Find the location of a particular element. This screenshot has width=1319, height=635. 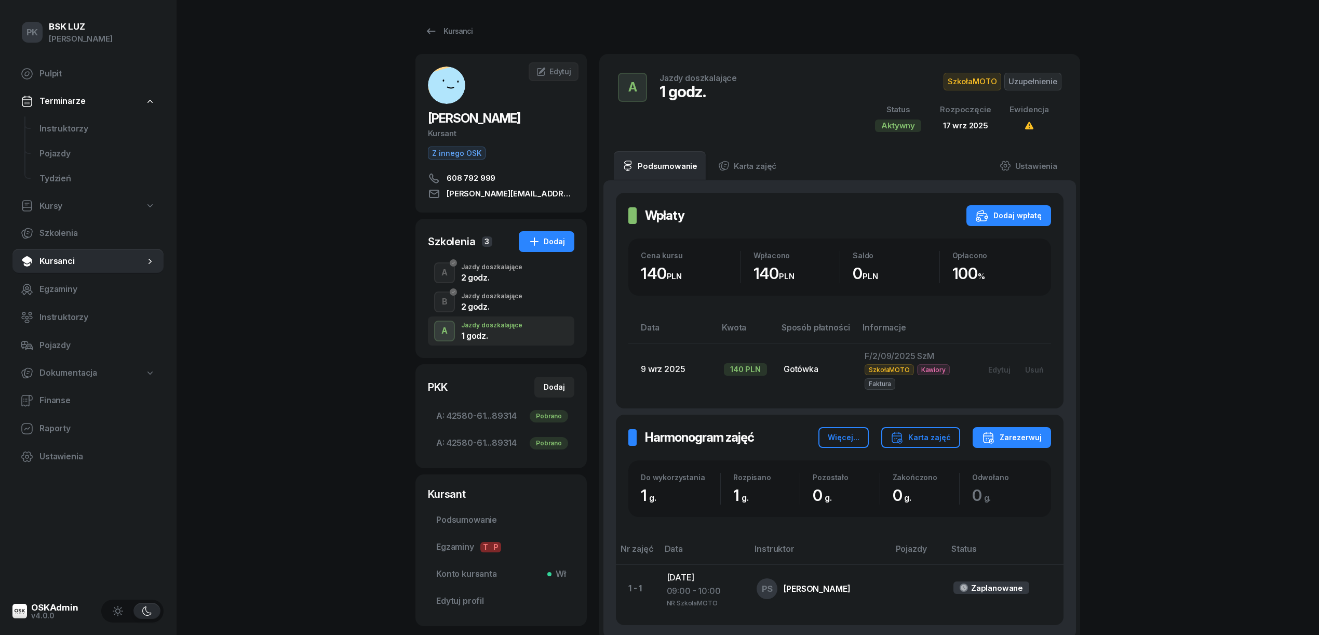

button: AJazdy doszkalające2 godz. is located at coordinates (501, 273).